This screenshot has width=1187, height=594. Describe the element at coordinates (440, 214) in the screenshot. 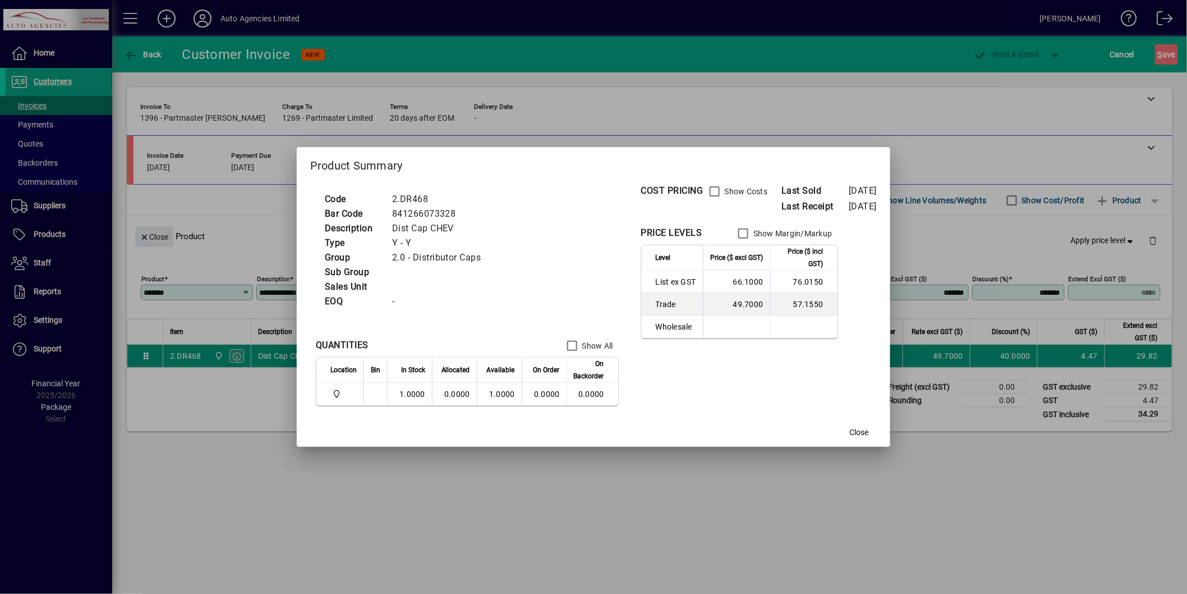

I see `td: 841266073328` at that location.